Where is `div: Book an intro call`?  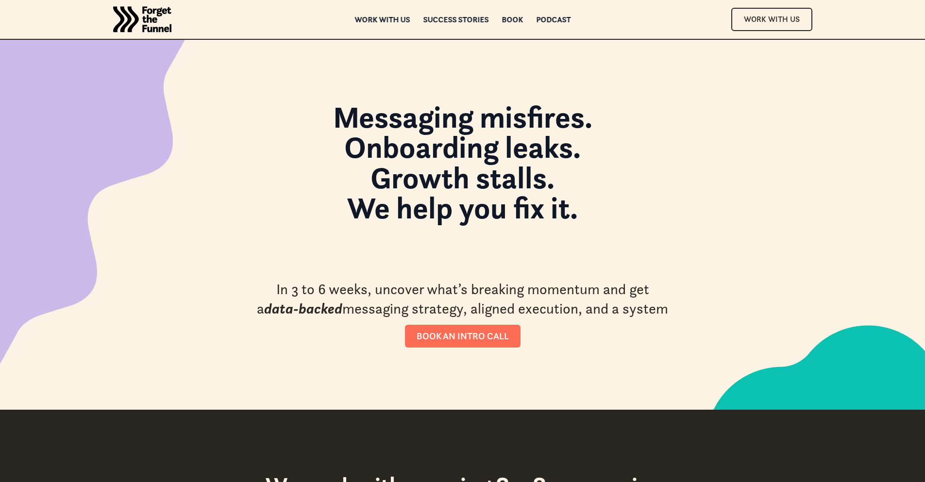
div: Book an intro call is located at coordinates (463, 336).